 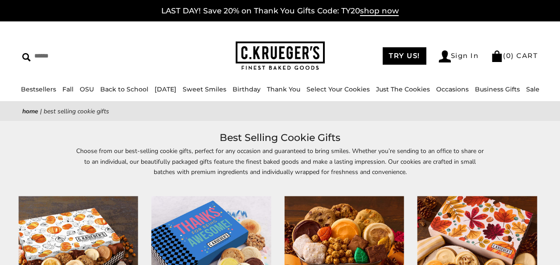 What do you see at coordinates (38, 89) in the screenshot?
I see `a: Bestsellers` at bounding box center [38, 89].